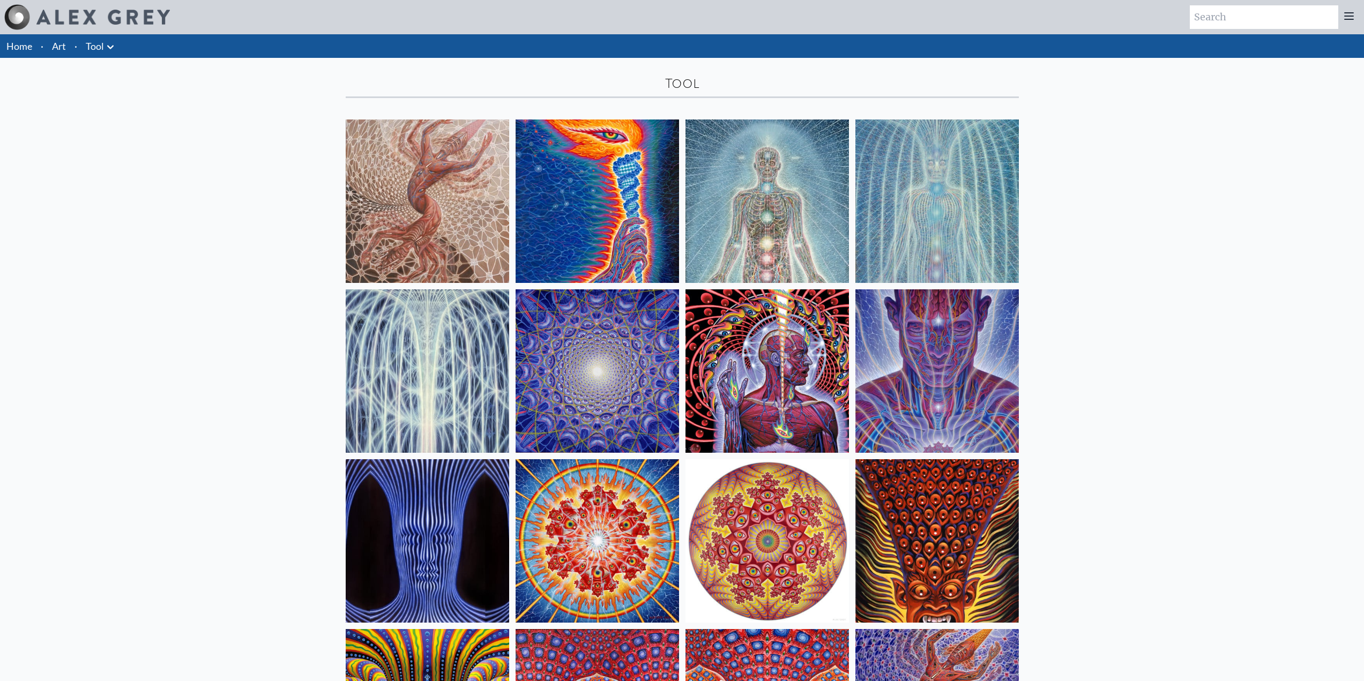 The width and height of the screenshot is (1364, 681). I want to click on input: Search, so click(1263, 17).